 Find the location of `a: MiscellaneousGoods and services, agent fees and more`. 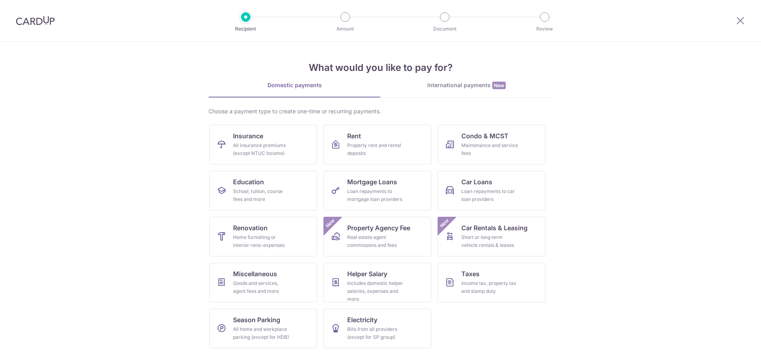

a: MiscellaneousGoods and services, agent fees and more is located at coordinates (263, 282).